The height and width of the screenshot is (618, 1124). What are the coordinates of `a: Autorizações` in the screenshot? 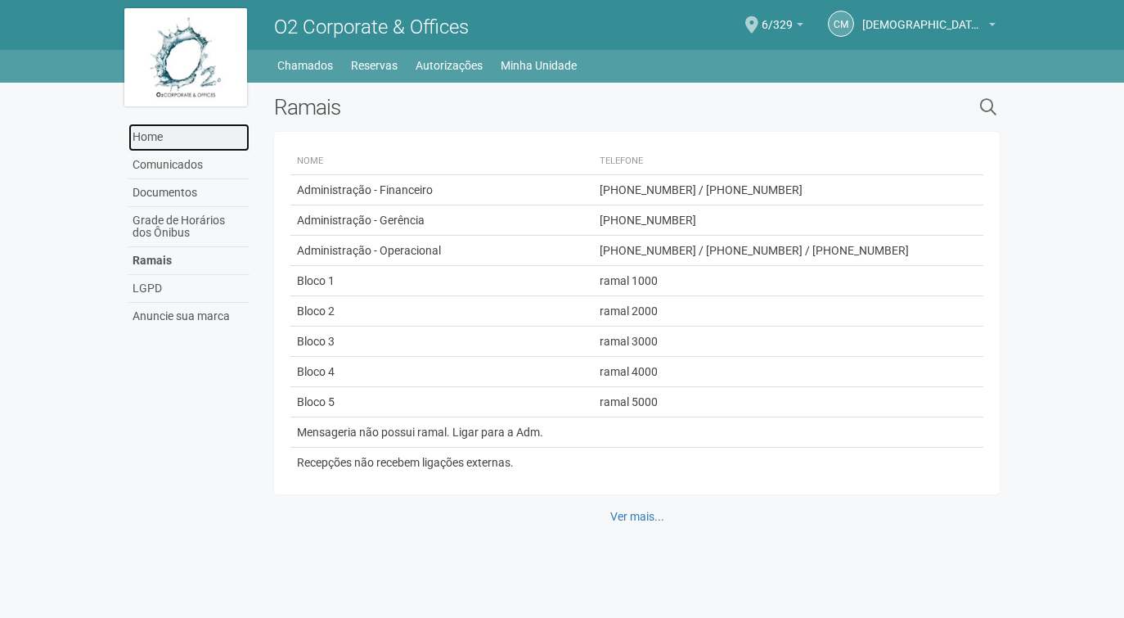 It's located at (449, 65).